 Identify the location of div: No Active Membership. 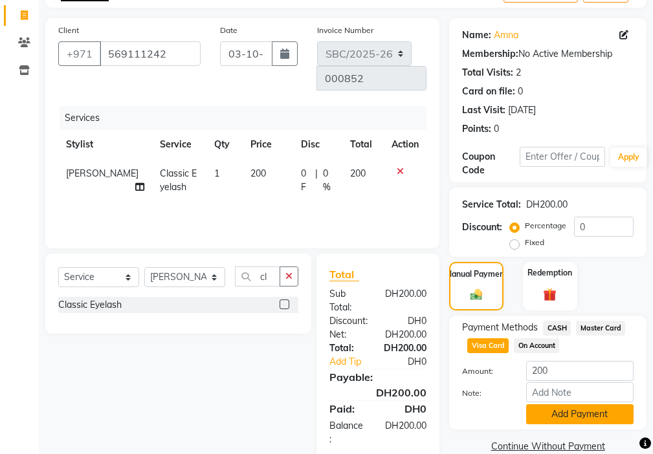
(547, 54).